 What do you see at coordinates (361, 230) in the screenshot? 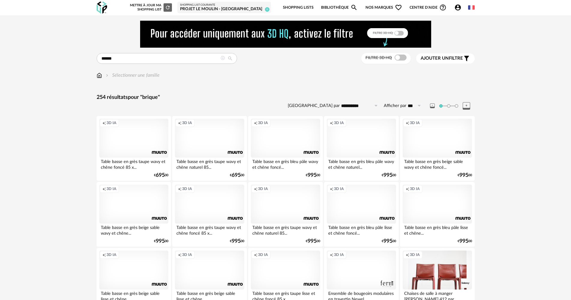
I see `div: Table basse en grès bleu pâle lisse et chêne foncé...` at bounding box center [361, 230].